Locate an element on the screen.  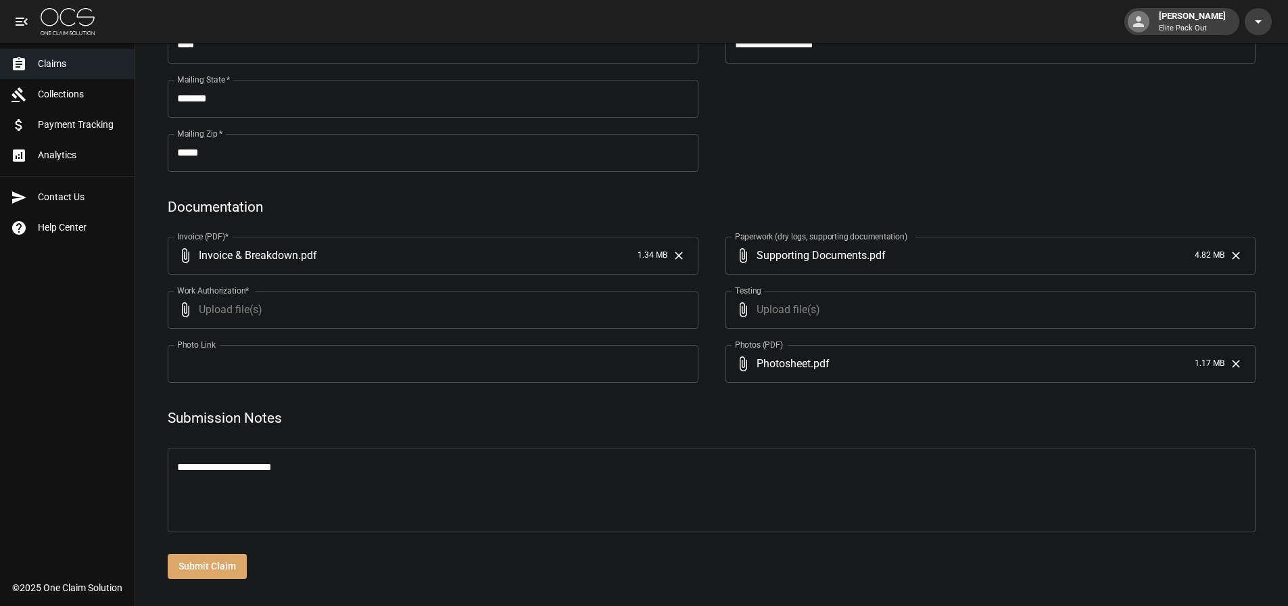
label: Testing is located at coordinates (748, 290).